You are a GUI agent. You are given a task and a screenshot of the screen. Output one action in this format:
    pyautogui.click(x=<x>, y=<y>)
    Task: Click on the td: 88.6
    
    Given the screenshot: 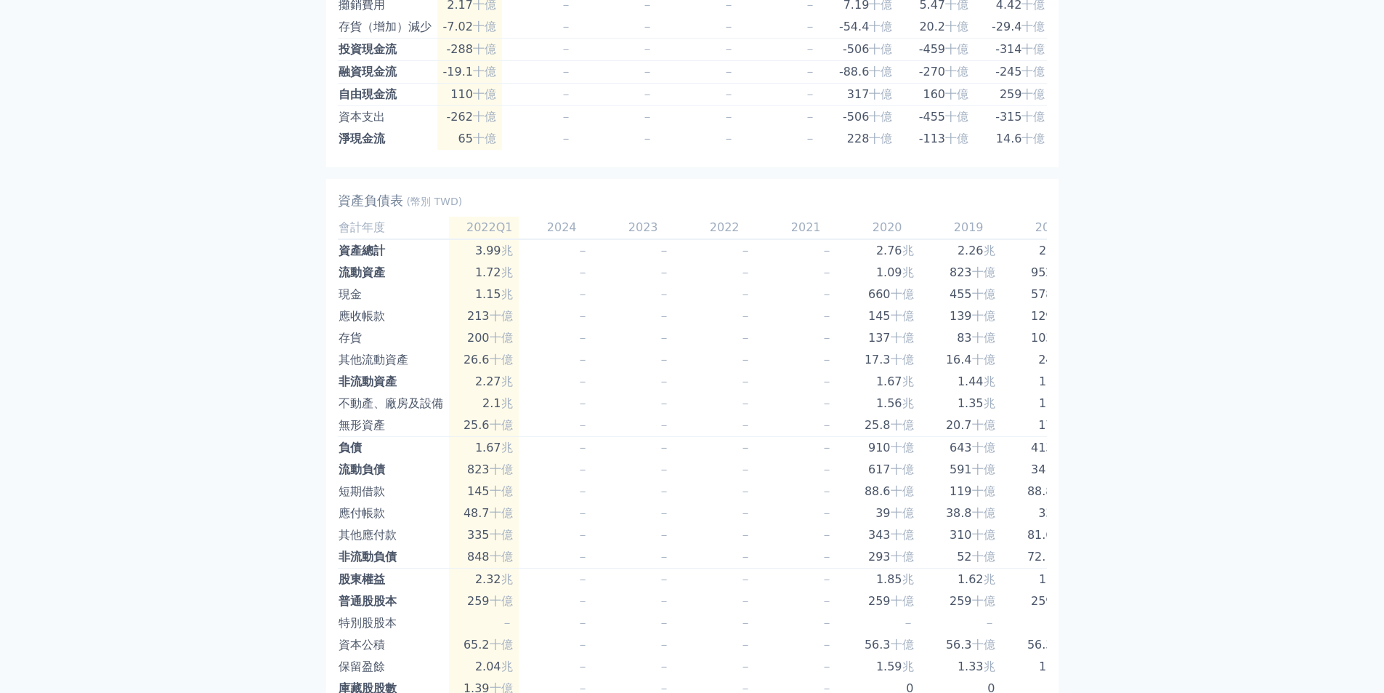 What is the action you would take?
    pyautogui.click(x=885, y=491)
    